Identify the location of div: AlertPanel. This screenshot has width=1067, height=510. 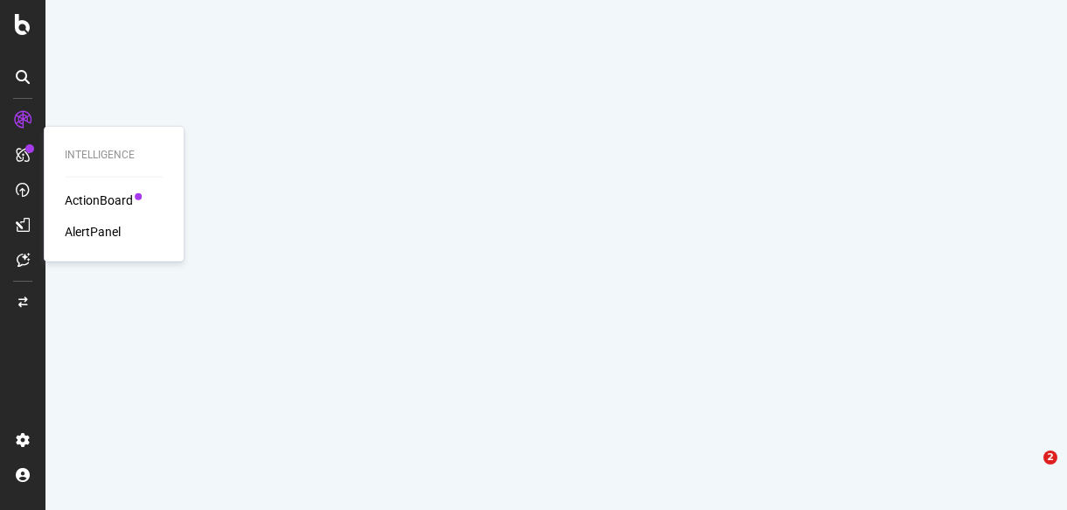
(93, 232).